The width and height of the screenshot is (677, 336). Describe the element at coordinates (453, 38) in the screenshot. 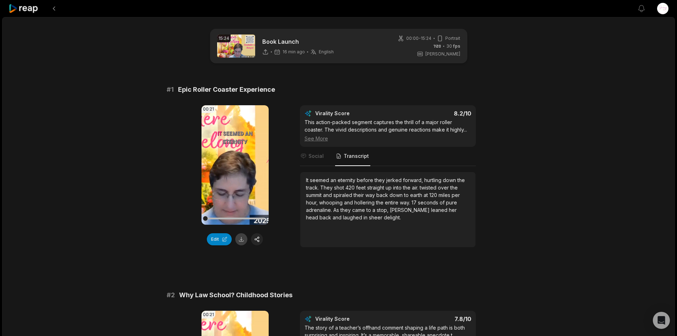

I see `span: Portrait` at that location.